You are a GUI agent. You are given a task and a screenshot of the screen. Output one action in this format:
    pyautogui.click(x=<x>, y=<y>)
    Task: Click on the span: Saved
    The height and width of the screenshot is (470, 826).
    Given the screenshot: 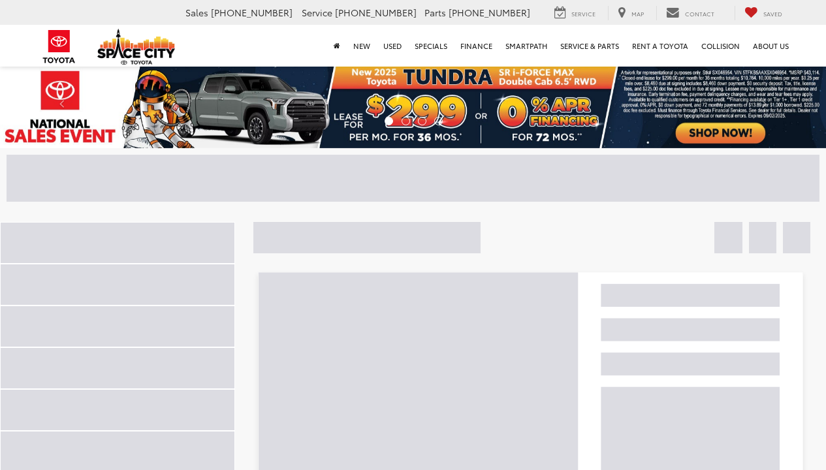 What is the action you would take?
    pyautogui.click(x=772, y=13)
    